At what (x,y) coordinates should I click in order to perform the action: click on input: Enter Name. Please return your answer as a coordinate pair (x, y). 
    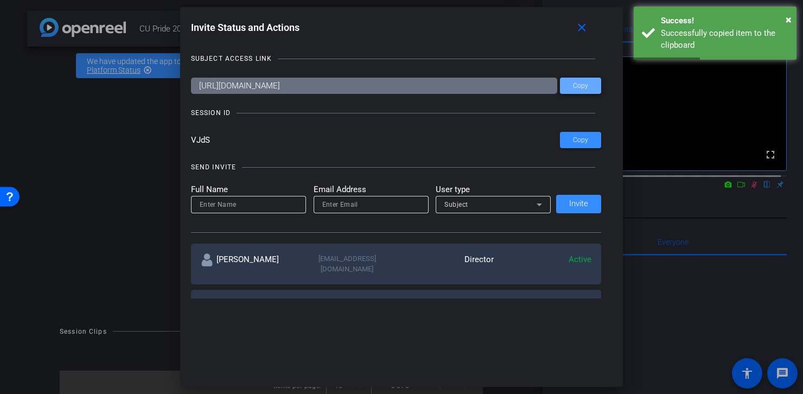
    Looking at the image, I should click on (248, 205).